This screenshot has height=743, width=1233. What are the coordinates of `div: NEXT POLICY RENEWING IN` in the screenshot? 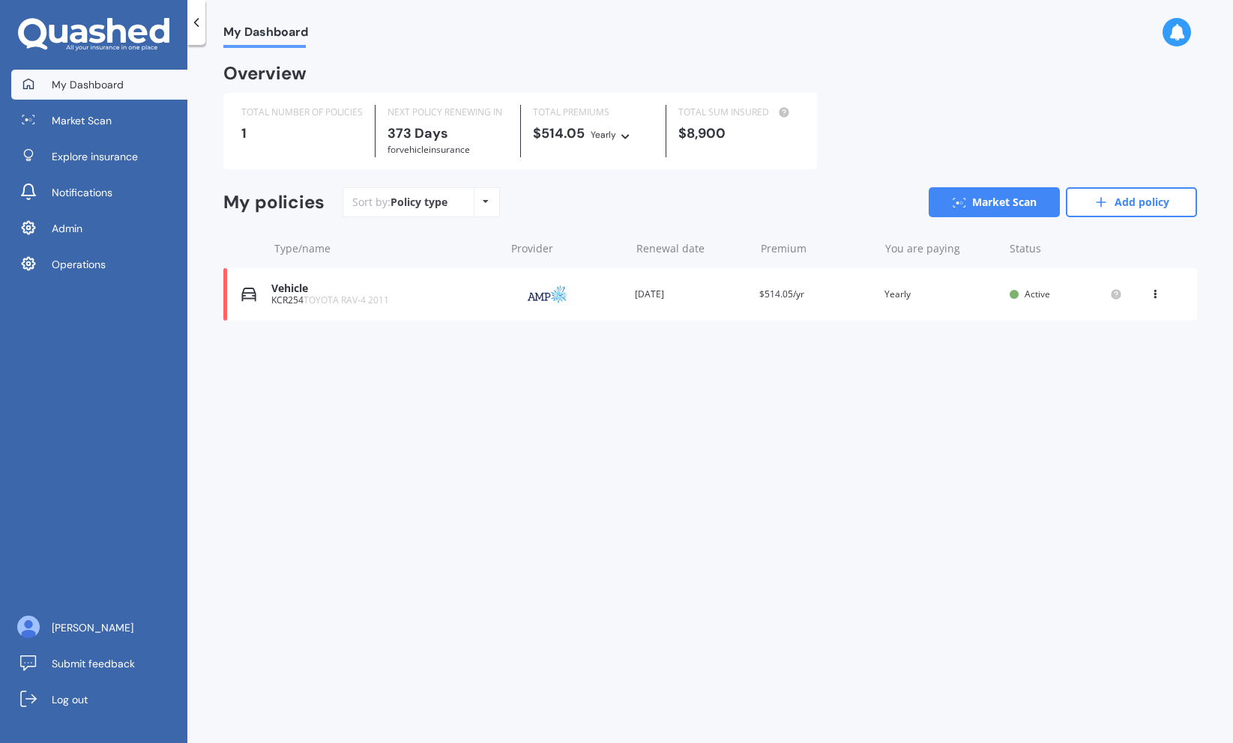 It's located at (447, 112).